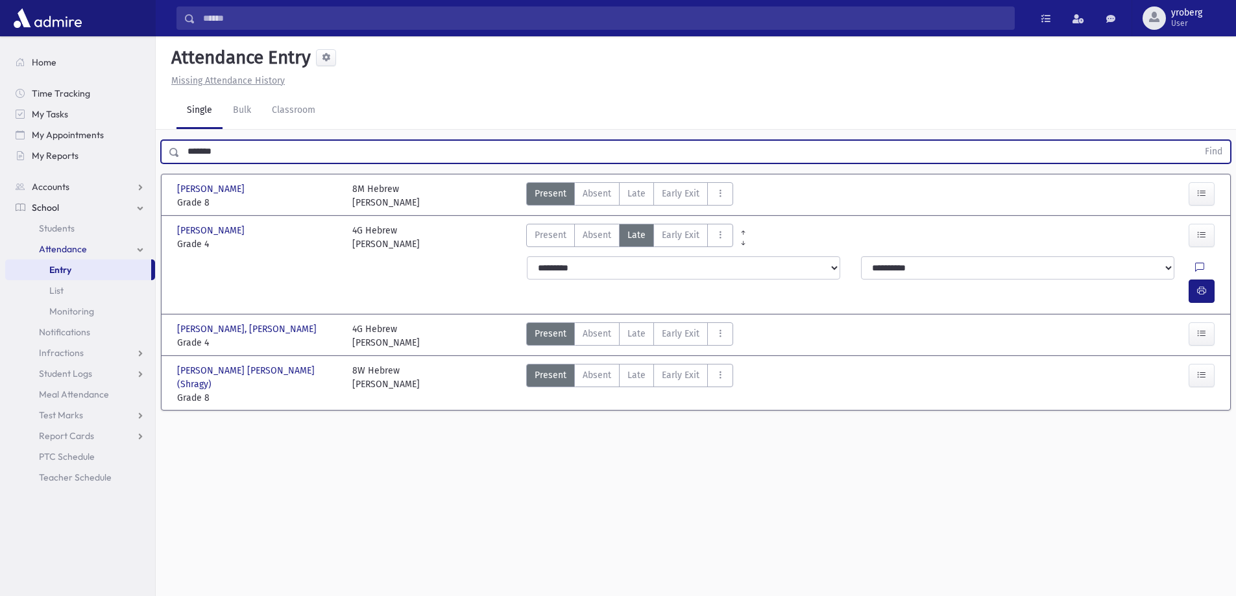 The image size is (1236, 596). Describe the element at coordinates (1187, 23) in the screenshot. I see `span: User` at that location.